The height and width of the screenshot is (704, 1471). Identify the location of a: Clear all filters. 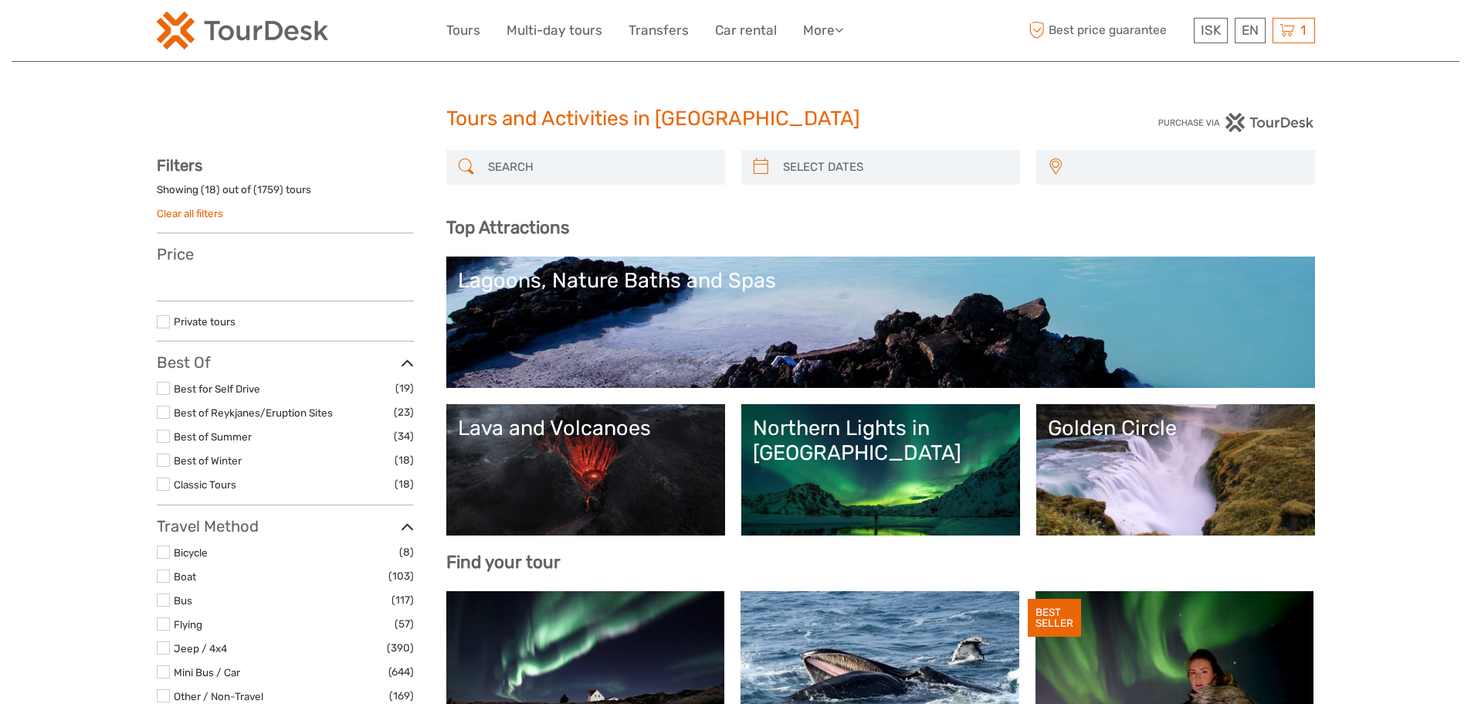
(190, 213).